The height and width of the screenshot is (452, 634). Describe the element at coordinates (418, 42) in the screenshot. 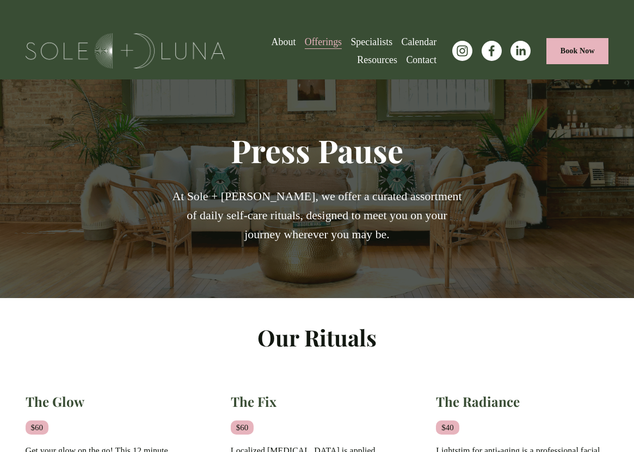

I see `a: Calendar` at that location.